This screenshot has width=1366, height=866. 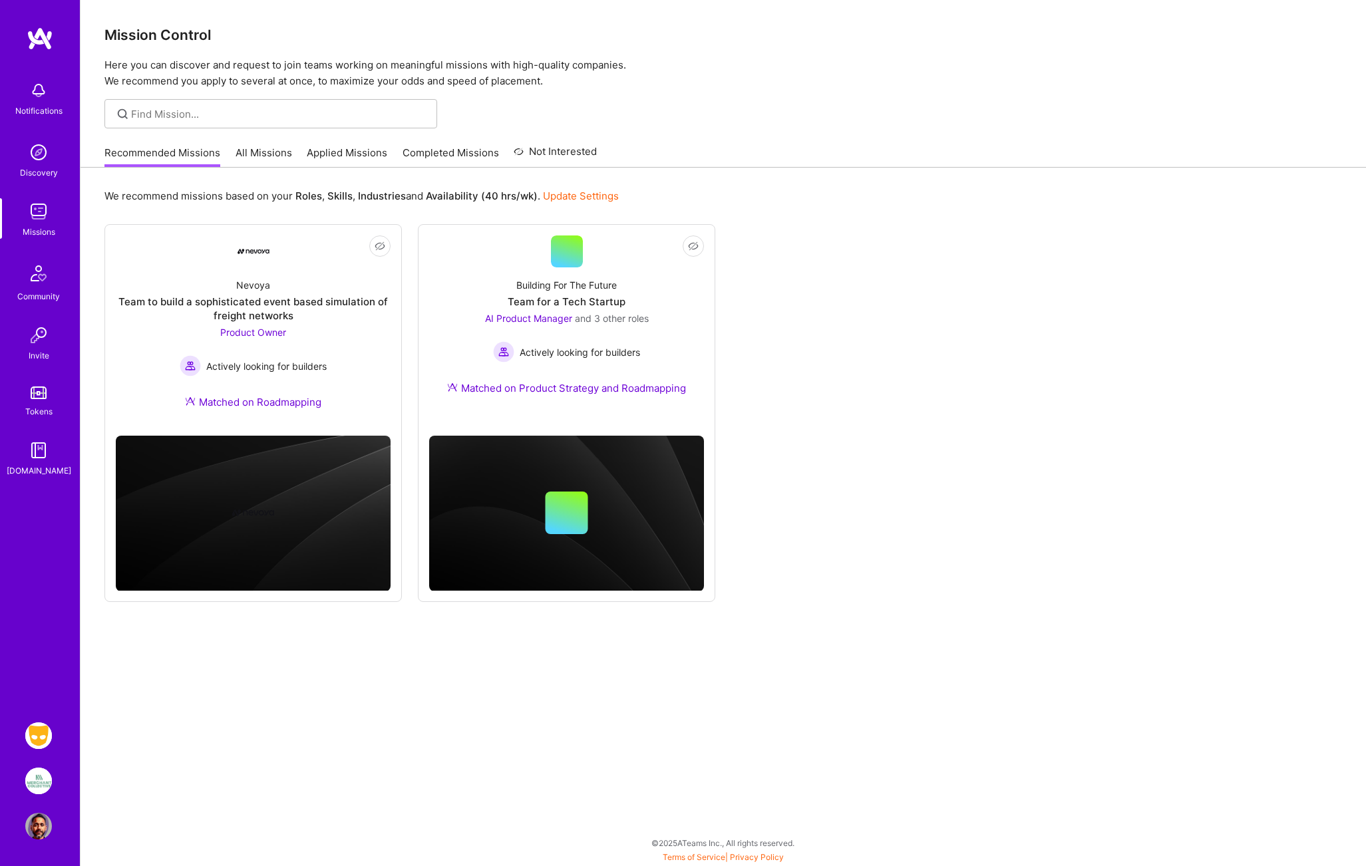 I want to click on img: Community, so click(x=39, y=273).